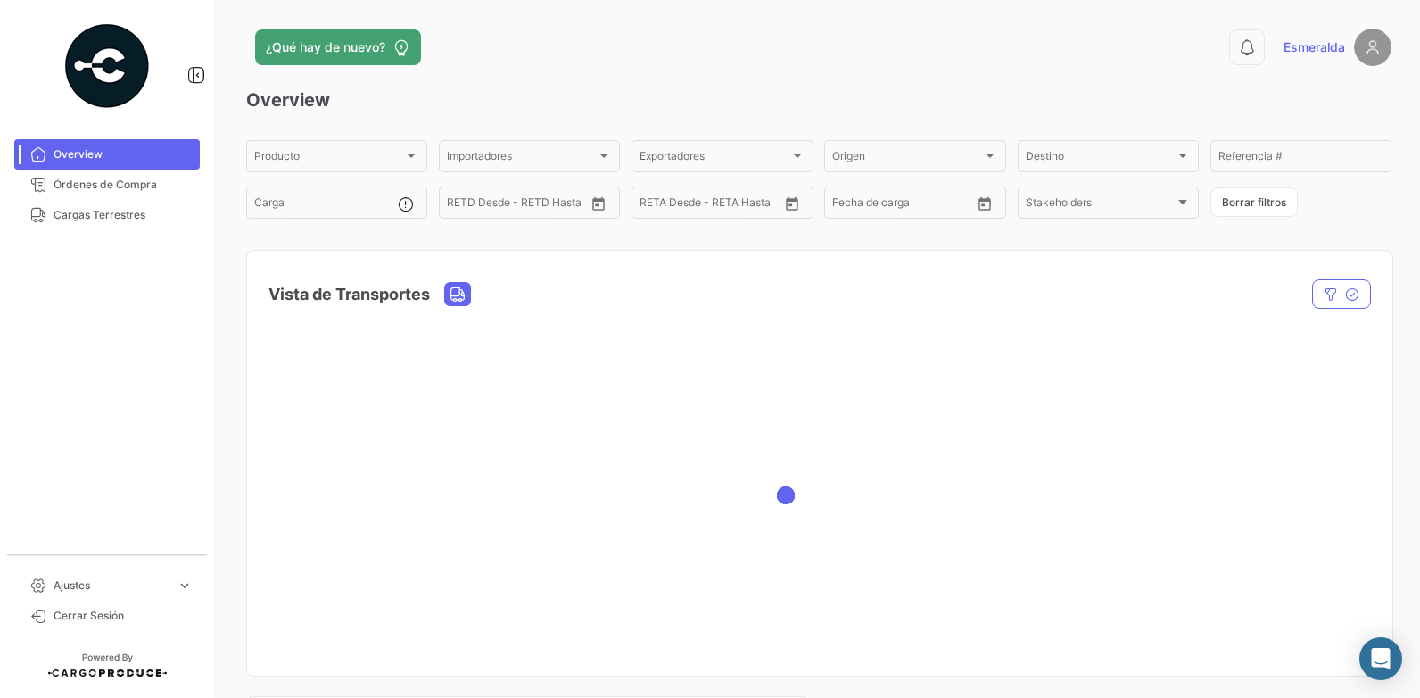 Image resolution: width=1420 pixels, height=698 pixels. Describe the element at coordinates (107, 66) in the screenshot. I see `img: powered-by.png` at that location.